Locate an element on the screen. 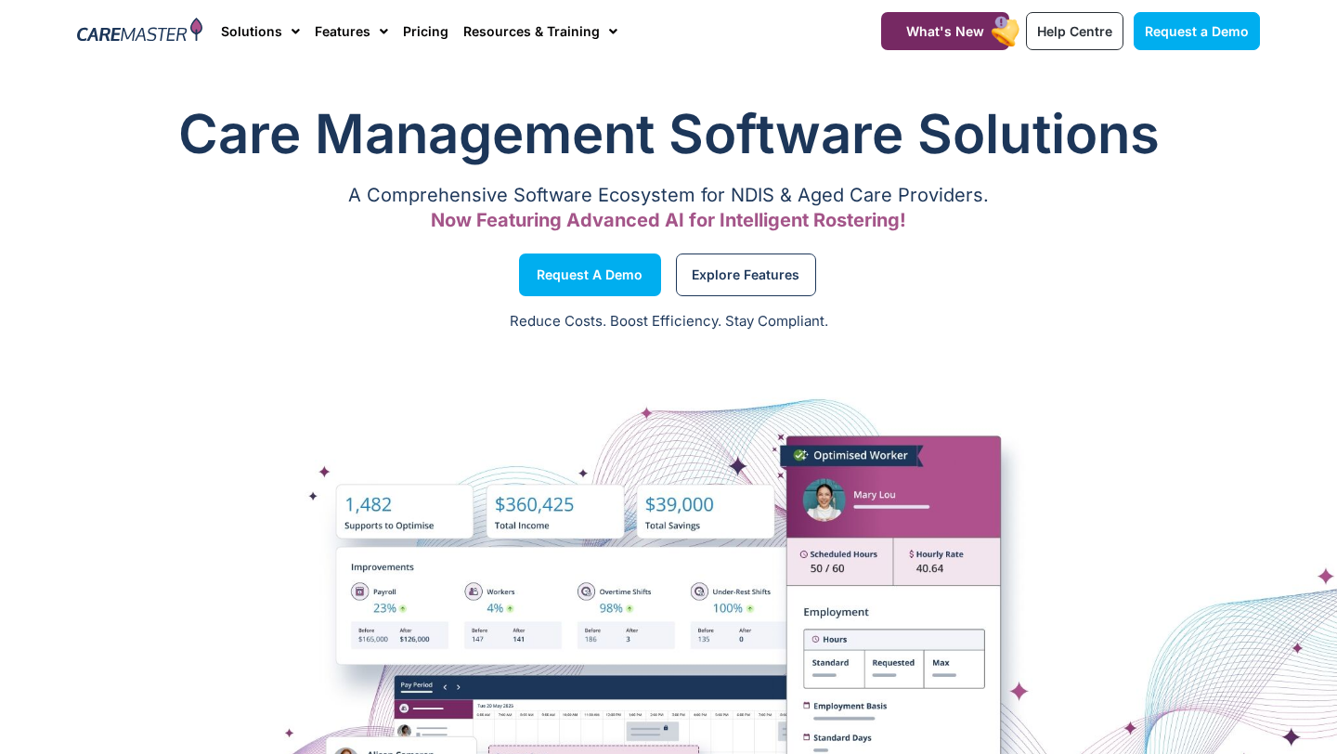  p: A Comprehensive Software Ecosystem for NDIS & Aged Care Providers. is located at coordinates (669, 195).